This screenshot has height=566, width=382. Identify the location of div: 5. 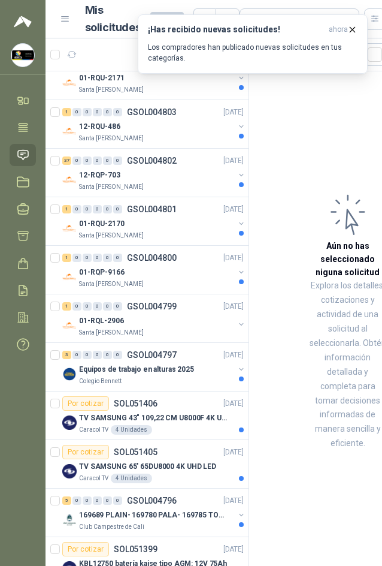
(67, 500).